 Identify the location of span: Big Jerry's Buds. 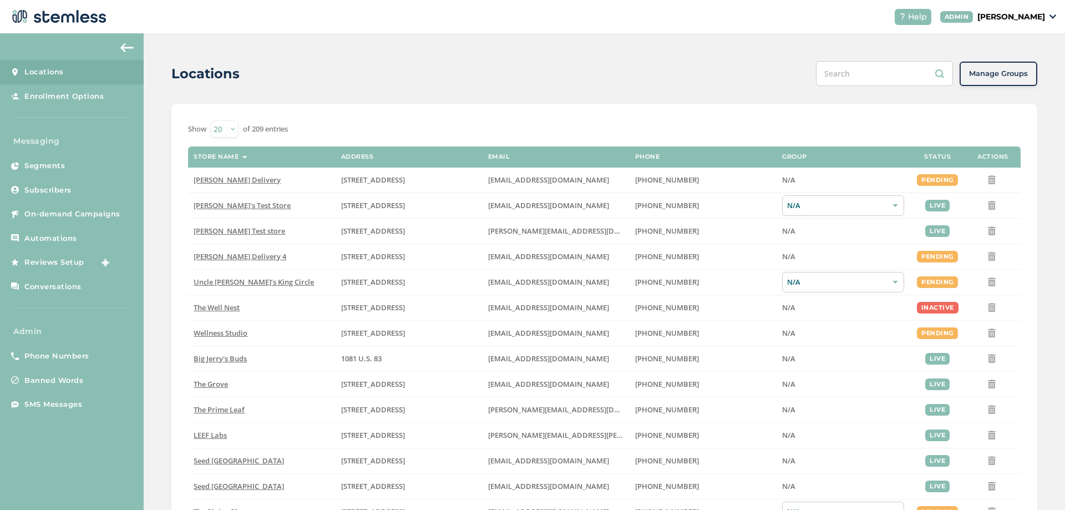
(220, 358).